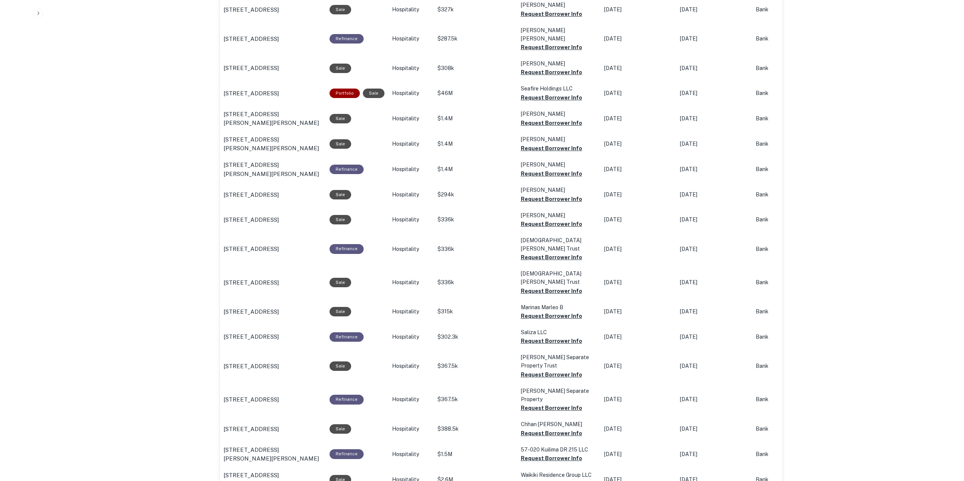 Image resolution: width=964 pixels, height=481 pixels. I want to click on p: $315k, so click(475, 312).